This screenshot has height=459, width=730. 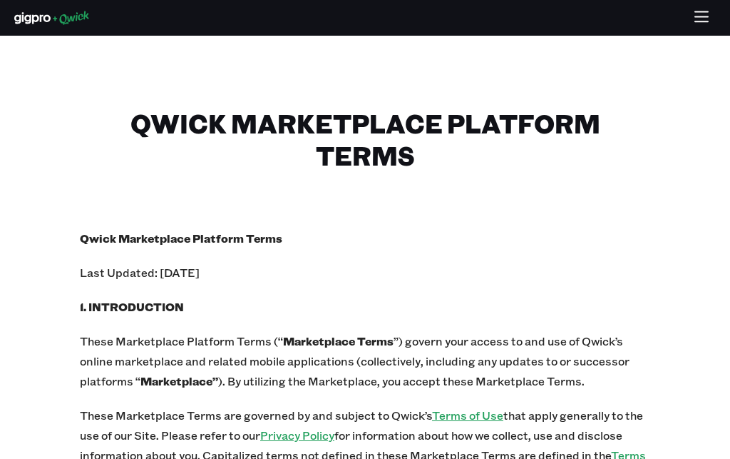 What do you see at coordinates (365, 361) in the screenshot?
I see `p: These Marketplace Platform Terms (“ ”) govern your access to and use of Qwick’s online marketplac...` at bounding box center [365, 361].